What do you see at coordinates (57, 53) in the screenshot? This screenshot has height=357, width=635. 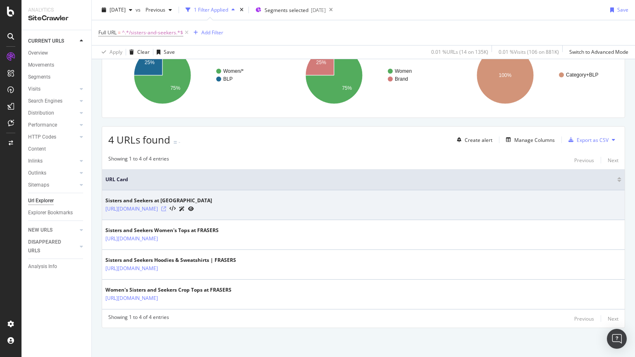 I see `a: Overview` at bounding box center [57, 53].